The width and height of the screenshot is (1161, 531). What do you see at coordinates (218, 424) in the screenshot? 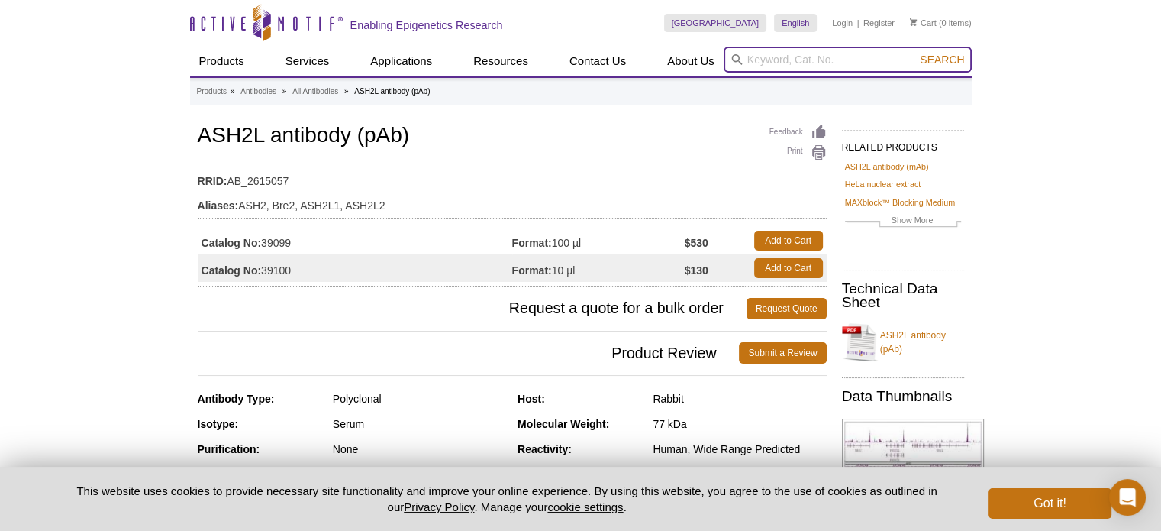
I see `strong: Isotype:` at bounding box center [218, 424].